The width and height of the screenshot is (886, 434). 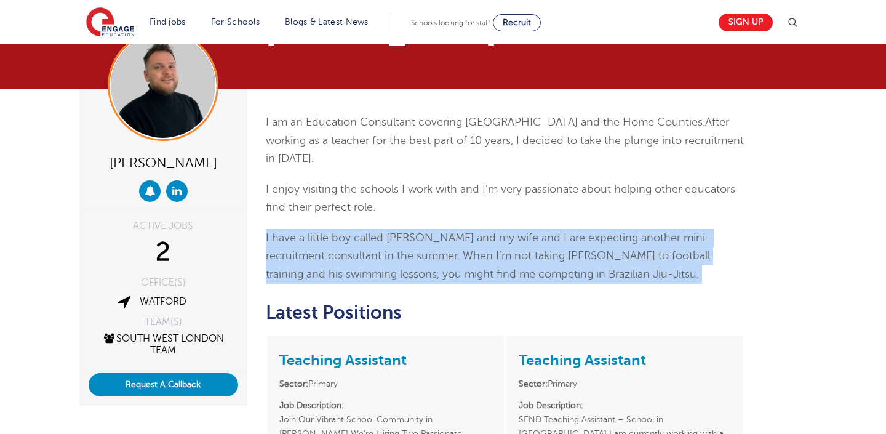 What do you see at coordinates (517, 23) in the screenshot?
I see `a: Recruit` at bounding box center [517, 23].